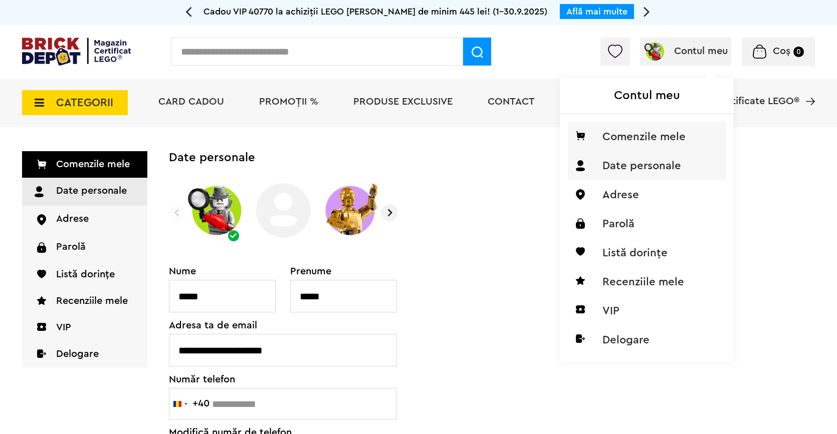  Describe the element at coordinates (798, 52) in the screenshot. I see `small: 0` at that location.